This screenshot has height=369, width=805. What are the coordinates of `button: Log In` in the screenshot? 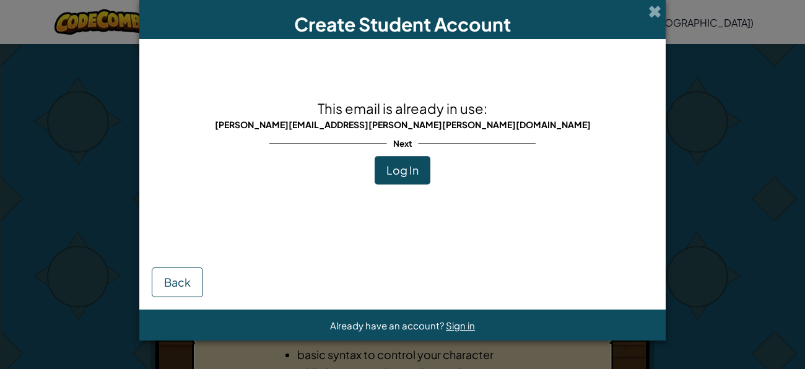 It's located at (402, 170).